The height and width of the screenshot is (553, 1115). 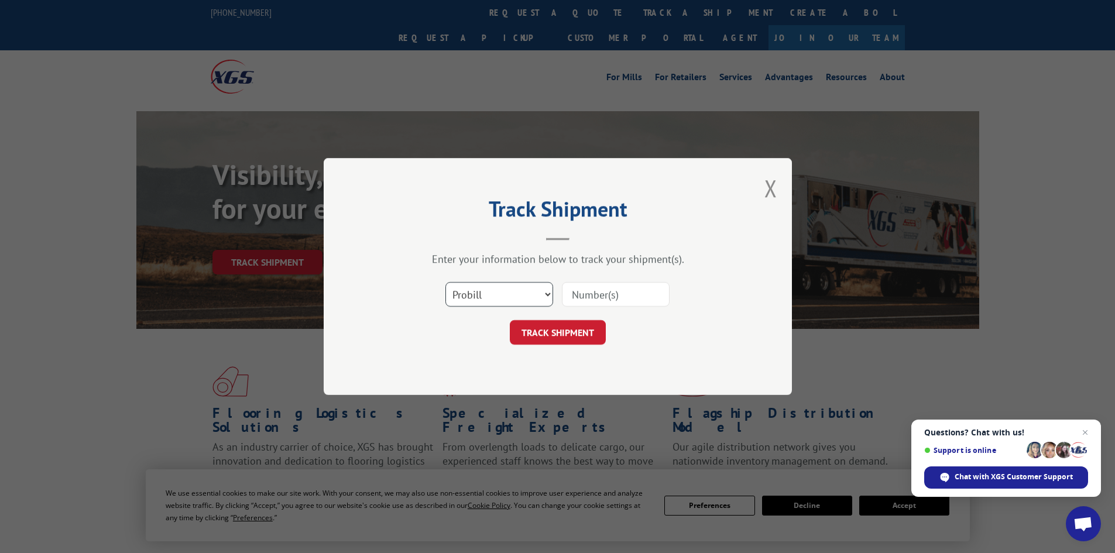 What do you see at coordinates (771, 188) in the screenshot?
I see `button: Close modal` at bounding box center [771, 188].